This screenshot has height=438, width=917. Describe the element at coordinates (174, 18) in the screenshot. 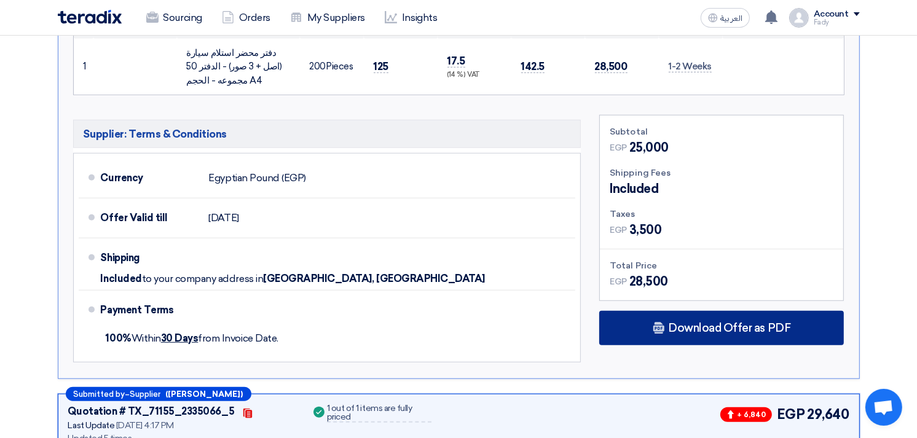

I see `a: Sourcing` at that location.